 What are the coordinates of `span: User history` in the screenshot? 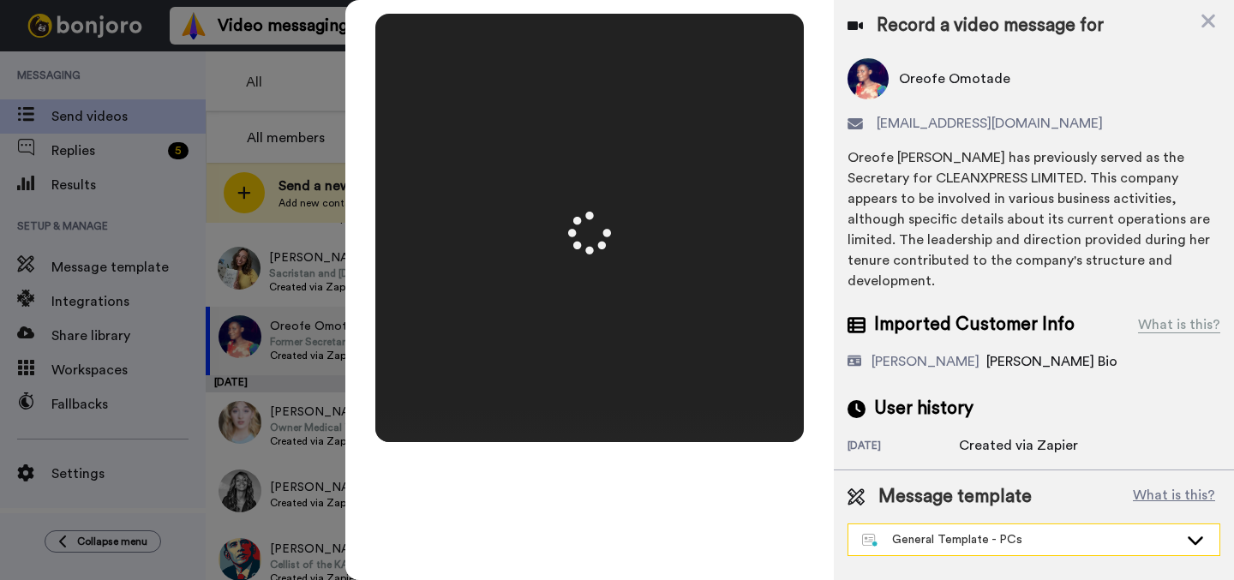 It's located at (924, 409).